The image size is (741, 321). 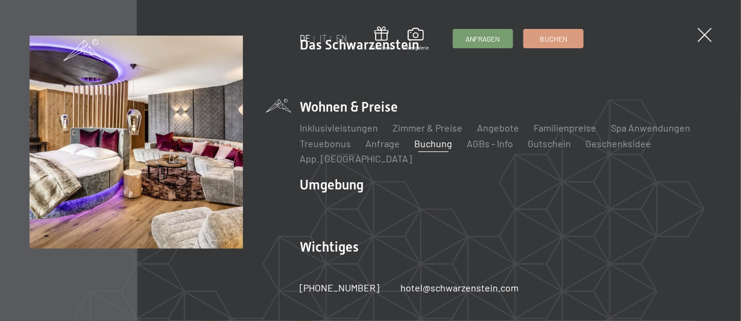 What do you see at coordinates (490, 143) in the screenshot?
I see `a: AGBs - Info` at bounding box center [490, 143].